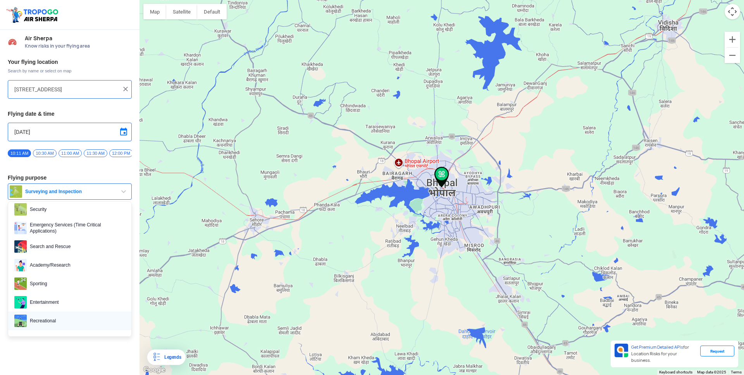 The height and width of the screenshot is (375, 744). Describe the element at coordinates (732, 12) in the screenshot. I see `button: Map camera controls` at that location.